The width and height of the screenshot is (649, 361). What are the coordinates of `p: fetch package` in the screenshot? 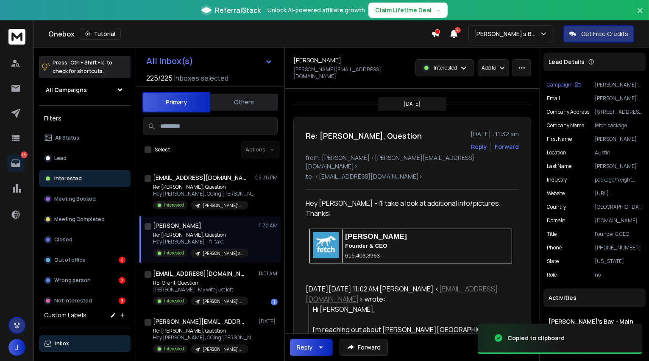 It's located at (618, 125).